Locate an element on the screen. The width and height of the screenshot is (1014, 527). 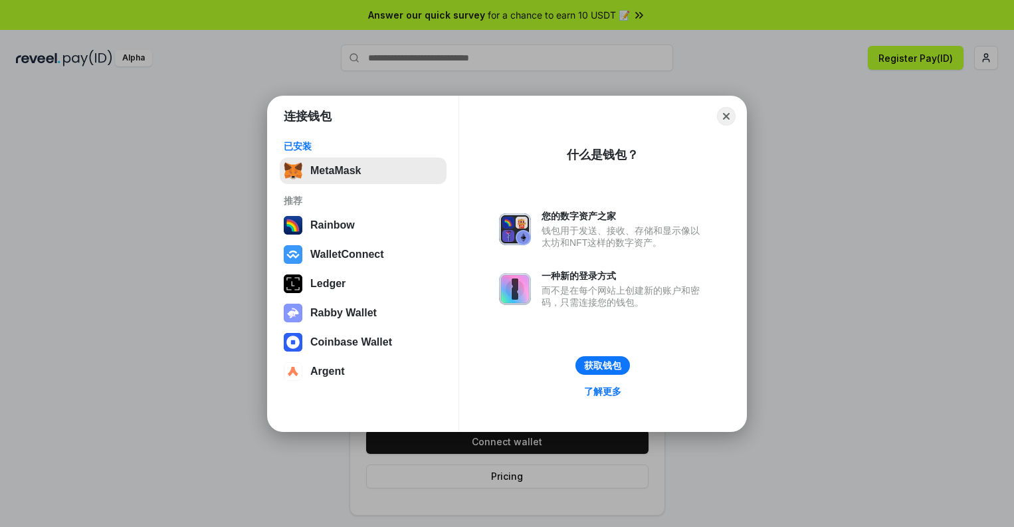
button: WalletConnect is located at coordinates (363, 255).